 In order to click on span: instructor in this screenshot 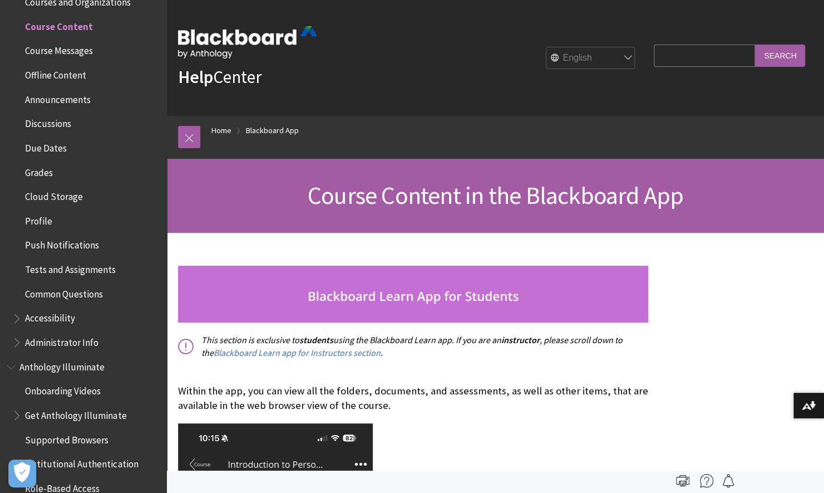, I will do `click(520, 340)`.